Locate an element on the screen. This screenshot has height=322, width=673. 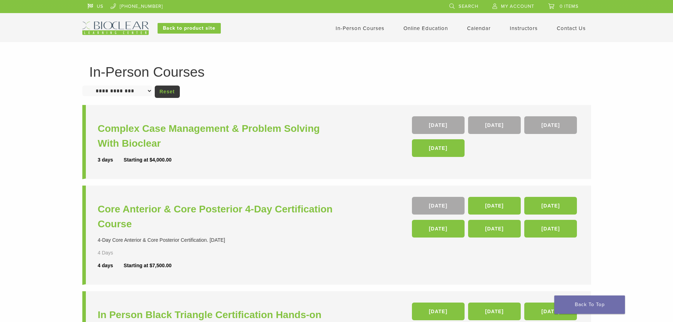
img: Bioclear is located at coordinates (116, 28).